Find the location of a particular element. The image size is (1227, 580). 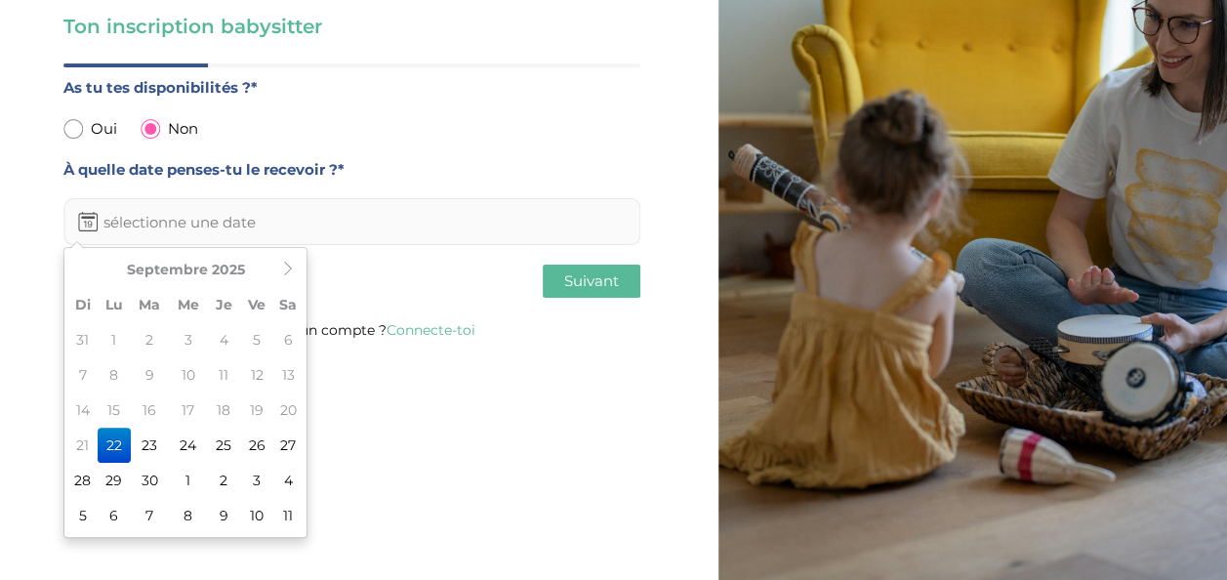

td: 14 is located at coordinates (83, 410).